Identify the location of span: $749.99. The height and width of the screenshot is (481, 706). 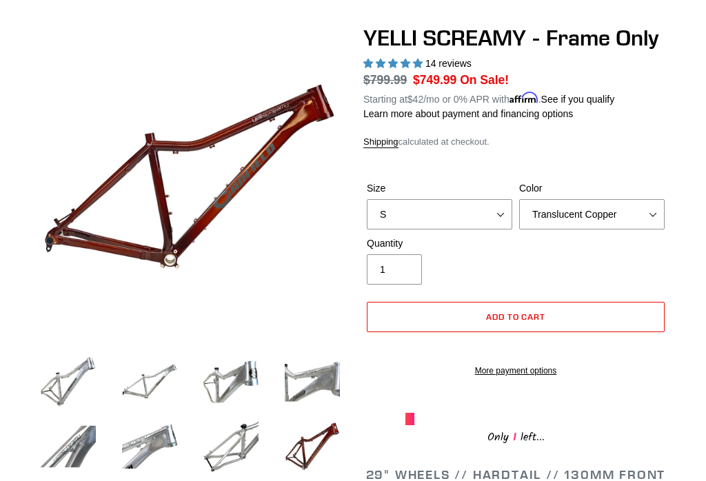
(434, 80).